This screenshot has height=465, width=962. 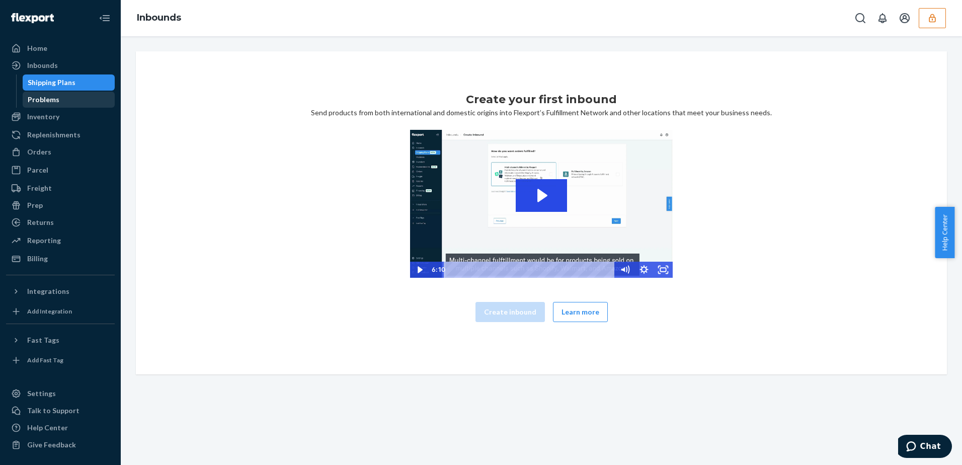 I want to click on a: Inventory, so click(x=60, y=117).